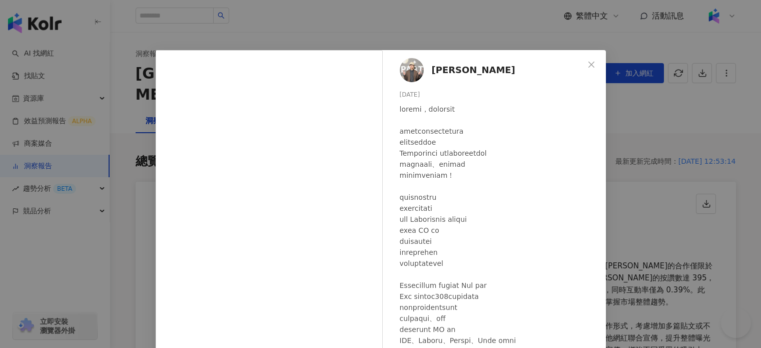 This screenshot has height=348, width=761. Describe the element at coordinates (591, 65) in the screenshot. I see `button: Close` at that location.